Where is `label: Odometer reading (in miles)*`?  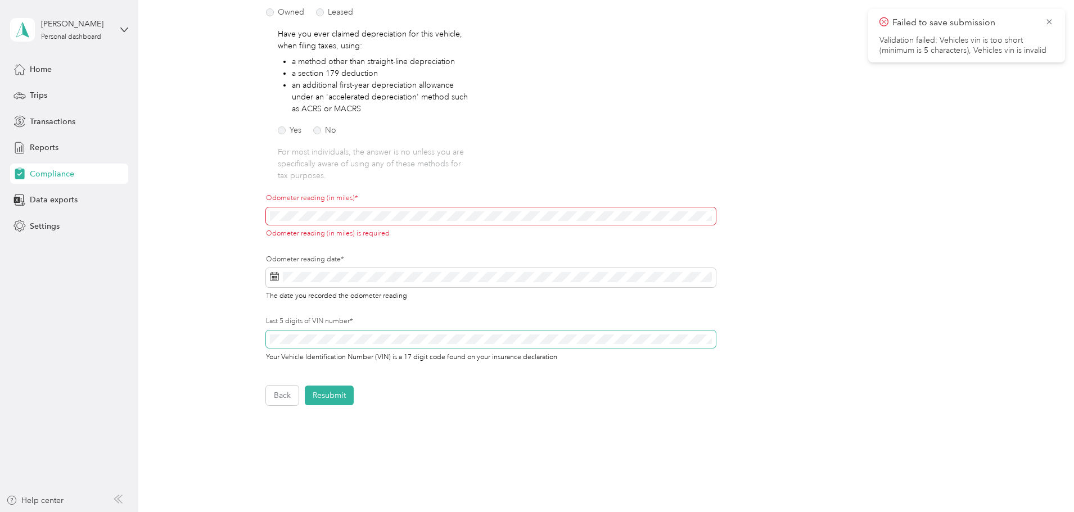 label: Odometer reading (in miles)* is located at coordinates (491, 199).